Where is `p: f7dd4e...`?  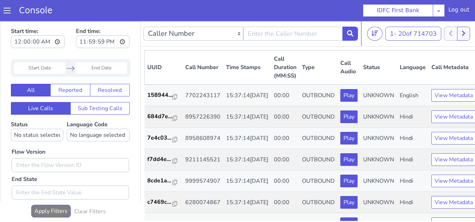
p: f7dd4e... is located at coordinates (160, 138).